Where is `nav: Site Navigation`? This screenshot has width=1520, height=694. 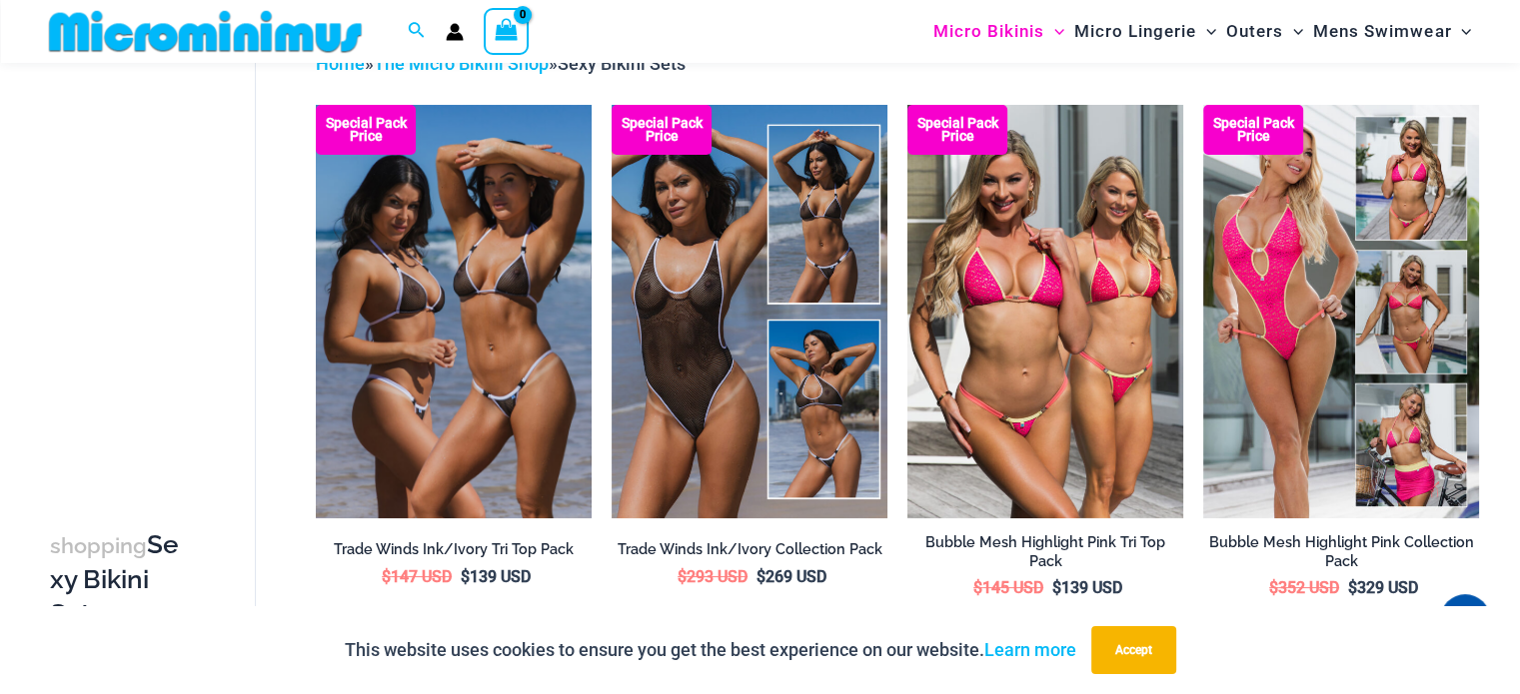
nav: Site Navigation is located at coordinates (1202, 31).